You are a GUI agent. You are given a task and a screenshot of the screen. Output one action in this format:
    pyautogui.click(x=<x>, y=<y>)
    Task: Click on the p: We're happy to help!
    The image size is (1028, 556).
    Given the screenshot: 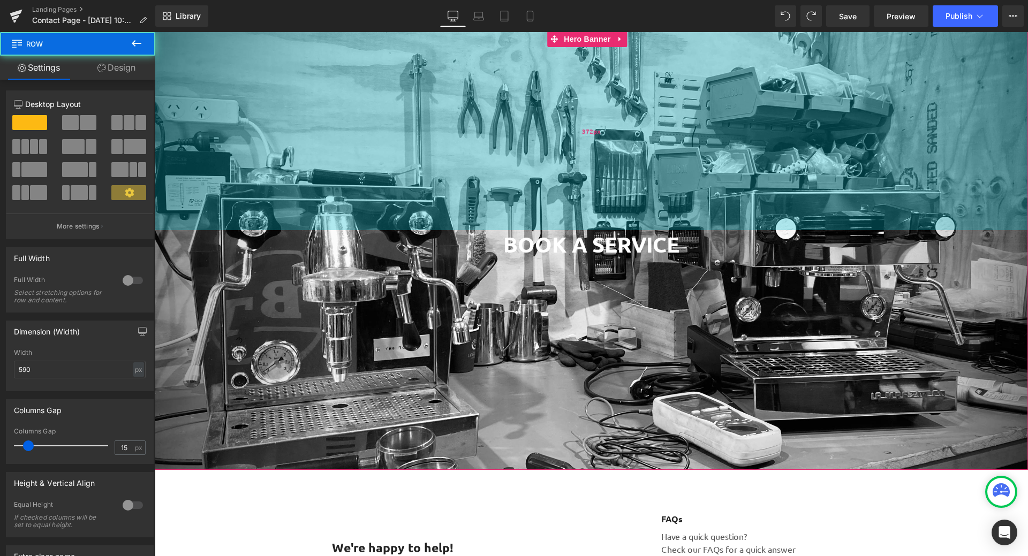 What is the action you would take?
    pyautogui.click(x=325, y=516)
    